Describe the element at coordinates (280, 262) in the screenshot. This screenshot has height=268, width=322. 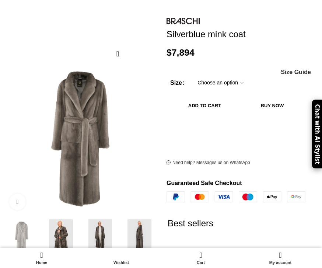
I see `span: My account` at that location.